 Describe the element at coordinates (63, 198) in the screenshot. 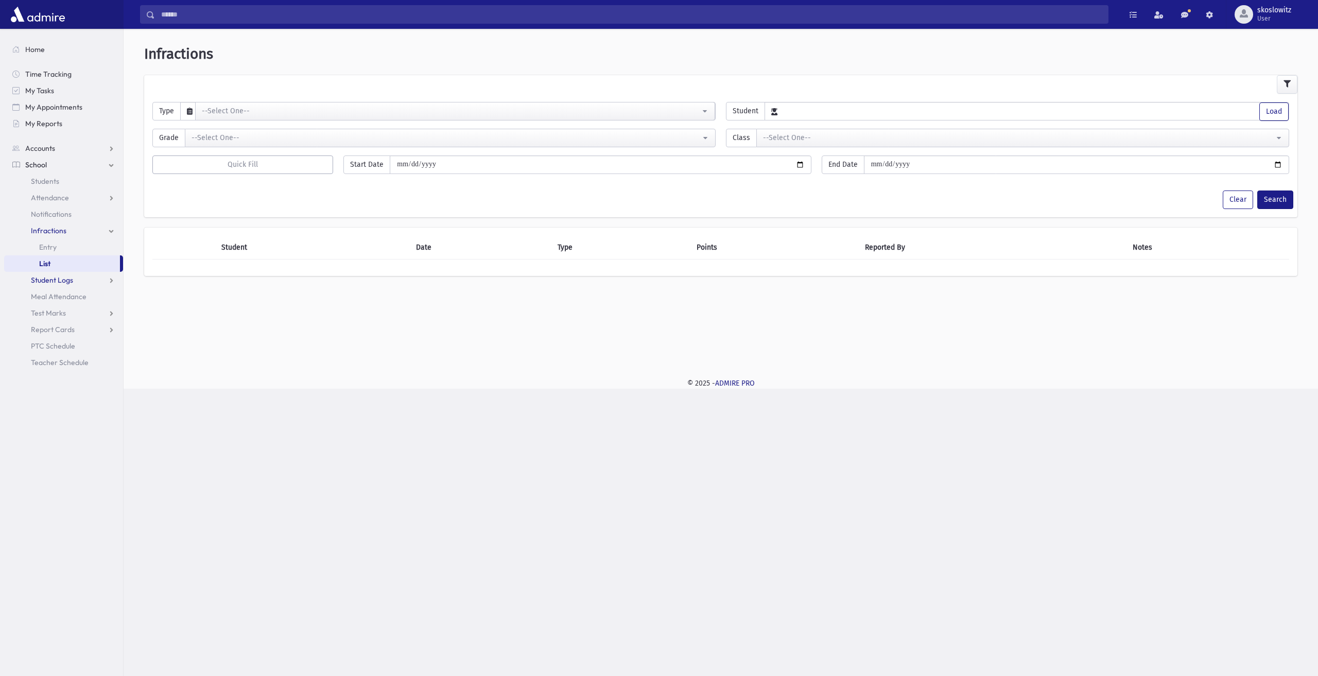

I see `a: Attendance` at that location.